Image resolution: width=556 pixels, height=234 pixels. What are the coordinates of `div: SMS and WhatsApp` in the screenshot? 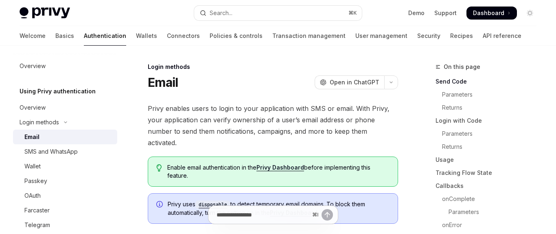 It's located at (51, 151).